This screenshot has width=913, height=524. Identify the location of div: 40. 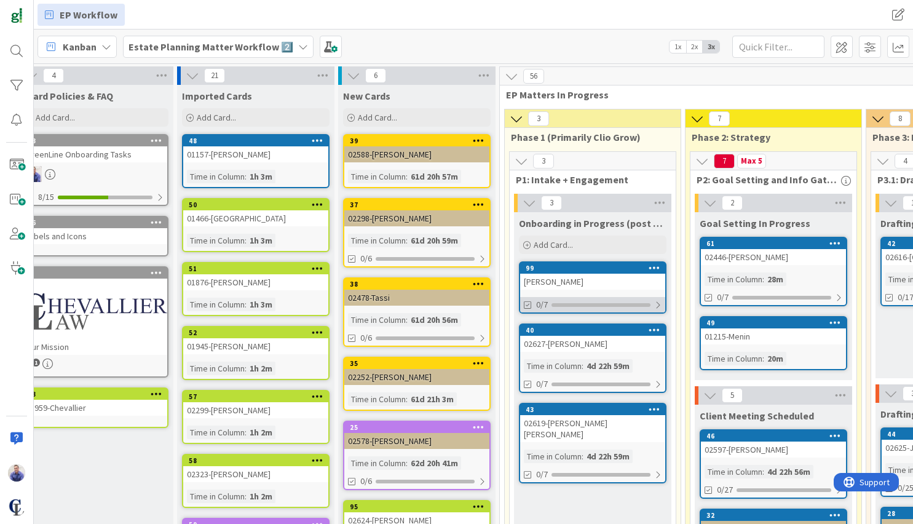
(595, 330).